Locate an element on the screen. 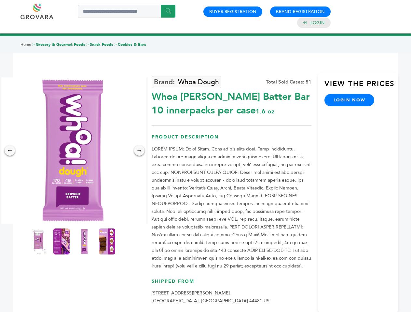 This screenshot has width=411, height=312. a: Buyer Registration is located at coordinates (232, 12).